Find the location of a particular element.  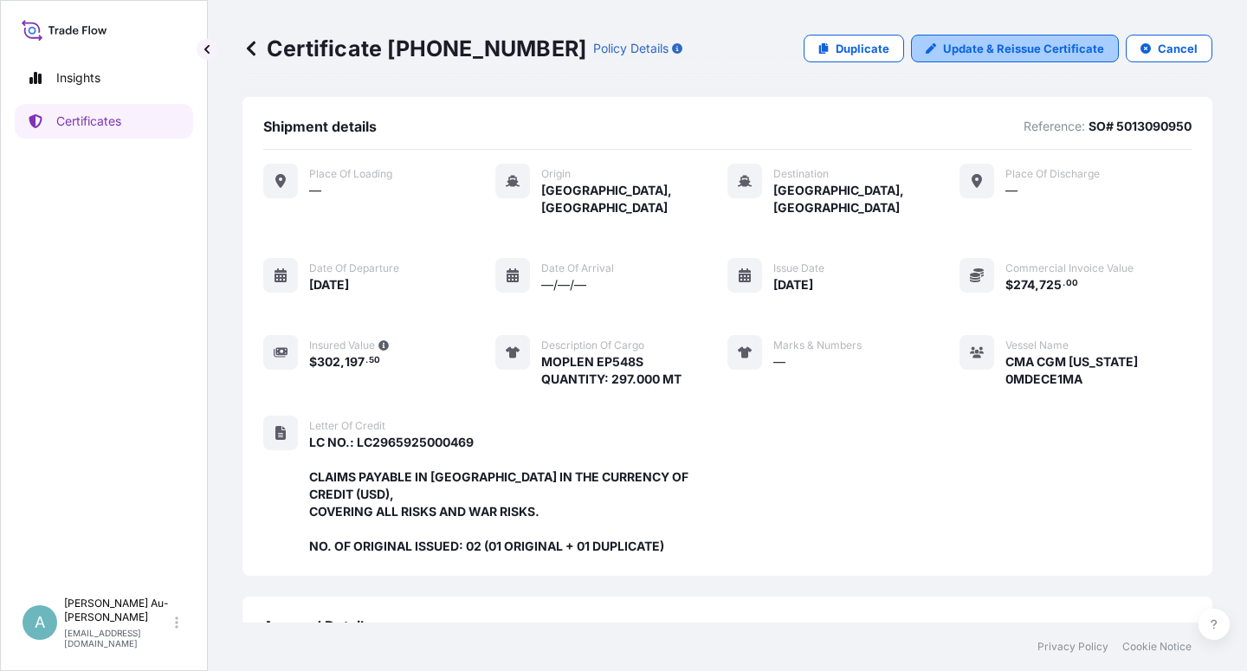

span: Marks & Numbers is located at coordinates (817, 345).